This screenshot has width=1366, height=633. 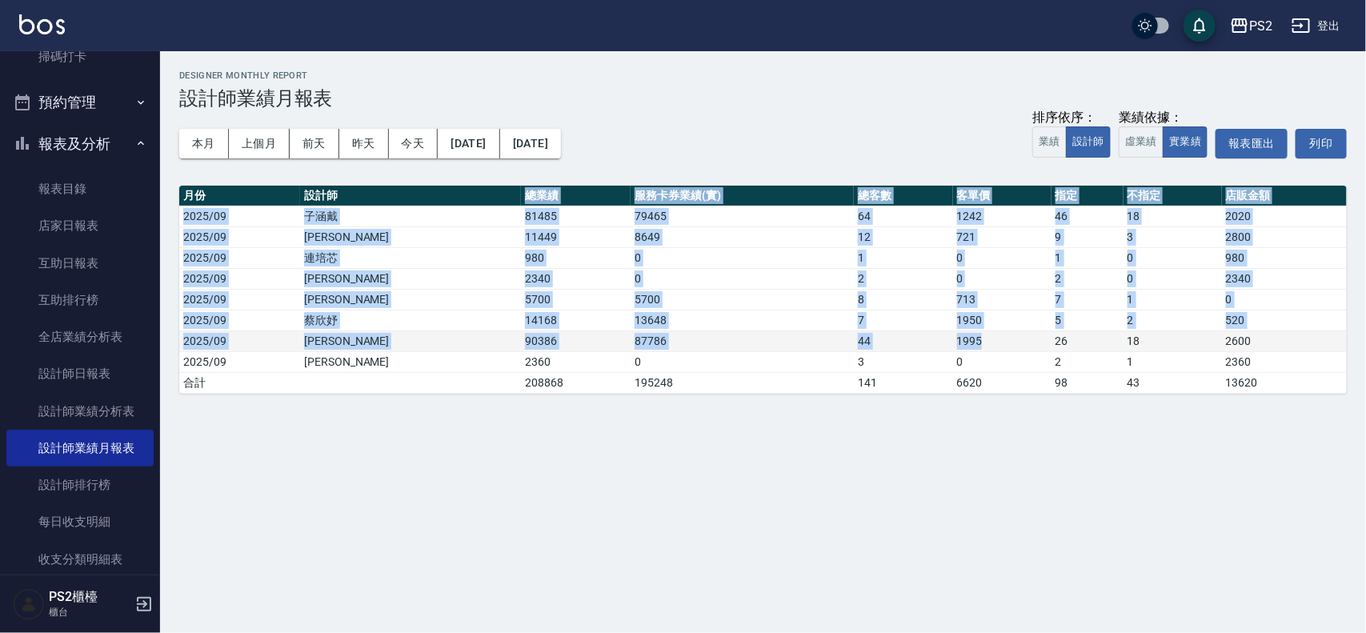 I want to click on a: 設計師排行榜, so click(x=80, y=485).